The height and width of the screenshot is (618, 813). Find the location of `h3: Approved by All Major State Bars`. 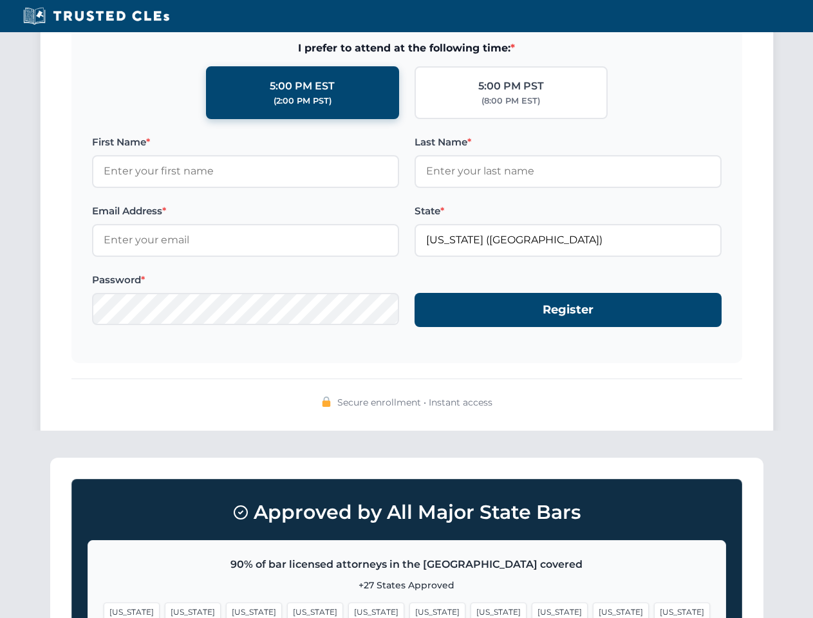

h3: Approved by All Major State Bars is located at coordinates (407, 512).